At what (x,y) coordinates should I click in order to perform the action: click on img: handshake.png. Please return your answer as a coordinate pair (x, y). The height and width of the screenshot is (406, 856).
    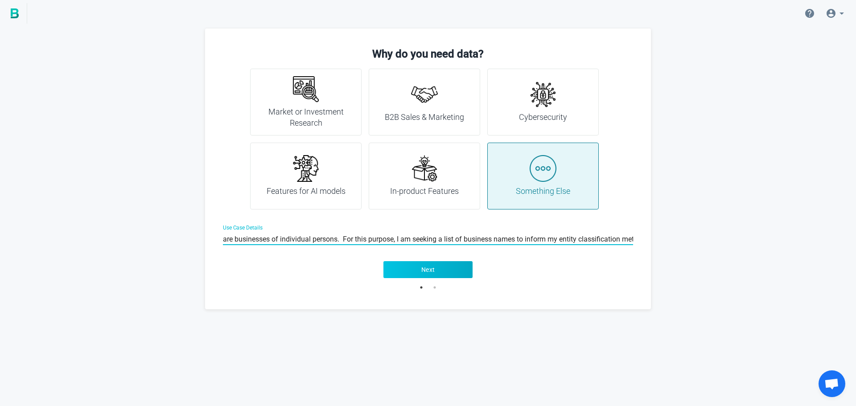
    Looking at the image, I should click on (424, 94).